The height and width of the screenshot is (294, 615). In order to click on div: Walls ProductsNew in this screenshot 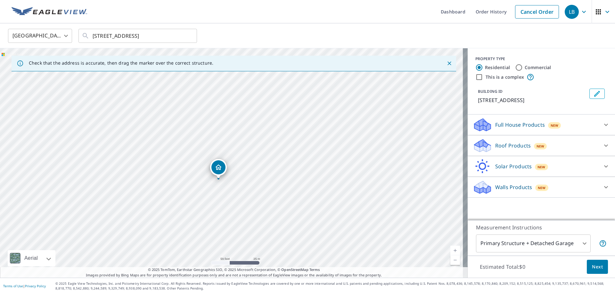, I will do `click(541, 187)`.